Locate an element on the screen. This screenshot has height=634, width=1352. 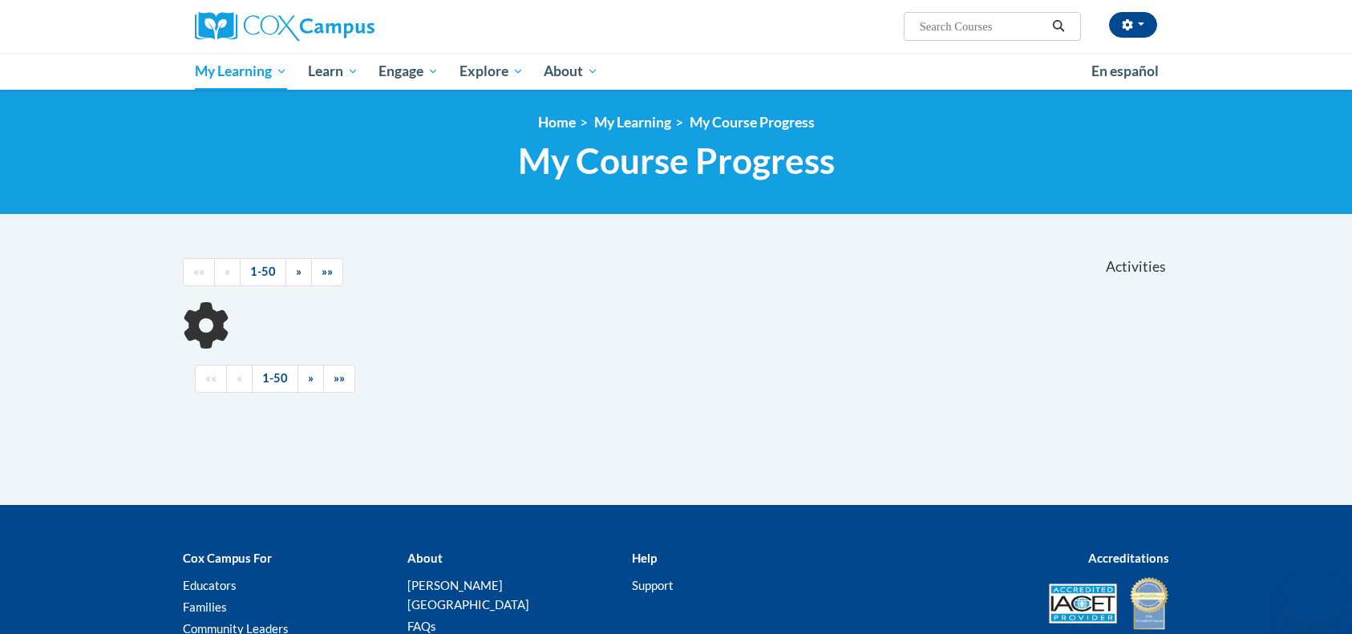
a: Explore is located at coordinates (492, 71).